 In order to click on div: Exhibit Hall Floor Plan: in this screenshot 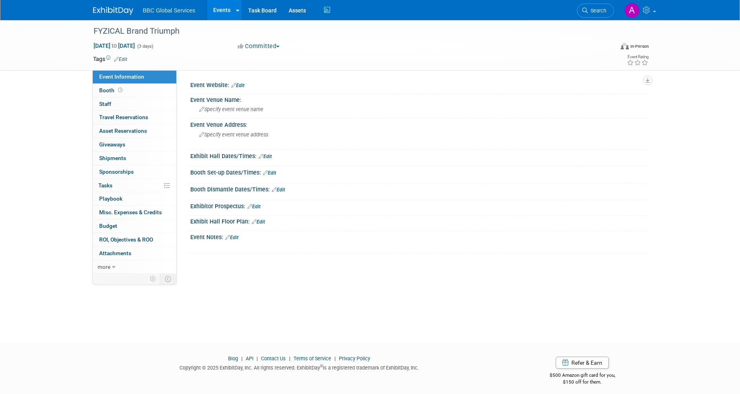, I will do `click(419, 221)`.